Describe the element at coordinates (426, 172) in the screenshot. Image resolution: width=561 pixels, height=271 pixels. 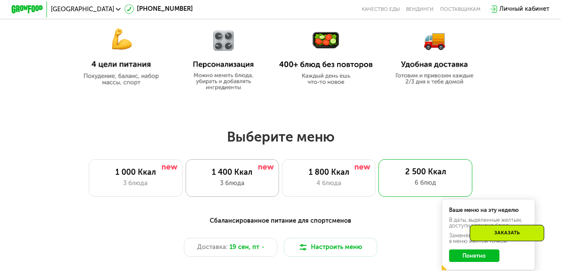
I see `div: 2 500 Ккал` at that location.